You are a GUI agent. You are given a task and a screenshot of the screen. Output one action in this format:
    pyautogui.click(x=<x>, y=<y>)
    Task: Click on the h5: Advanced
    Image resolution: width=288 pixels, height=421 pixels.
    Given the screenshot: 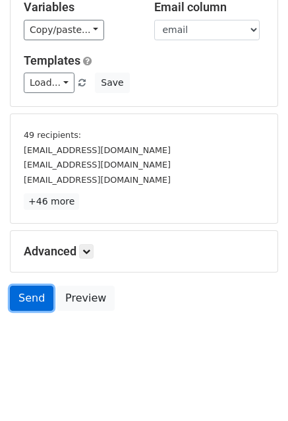 What is the action you would take?
    pyautogui.click(x=144, y=251)
    